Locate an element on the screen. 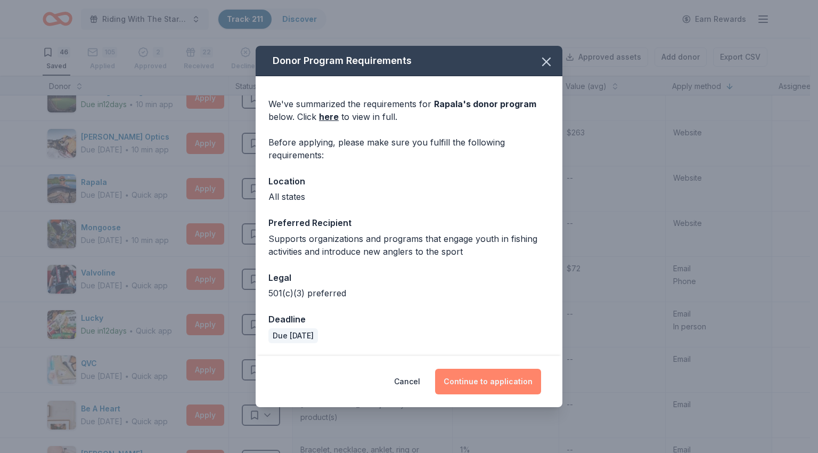 The width and height of the screenshot is (818, 453). a: here is located at coordinates (329, 117).